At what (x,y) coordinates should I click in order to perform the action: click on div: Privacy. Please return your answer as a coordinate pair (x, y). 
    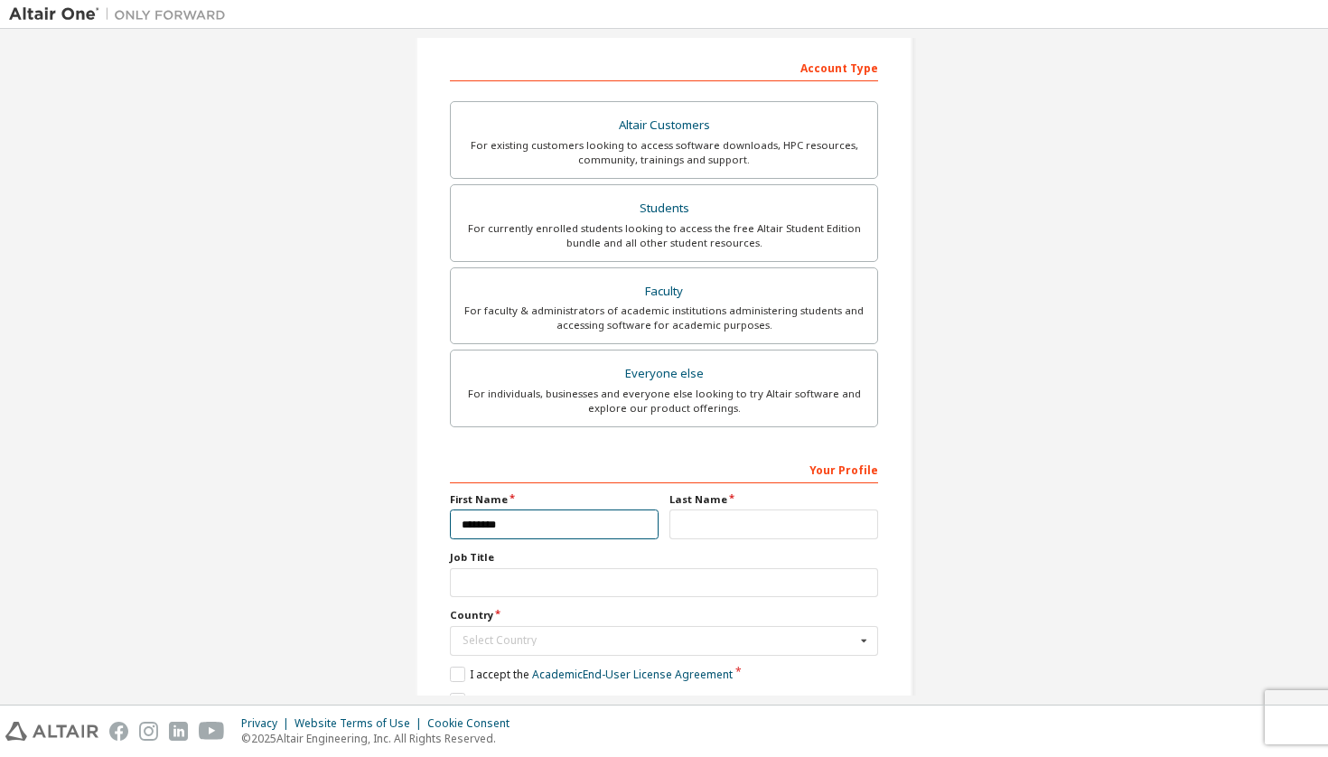
    Looking at the image, I should click on (267, 724).